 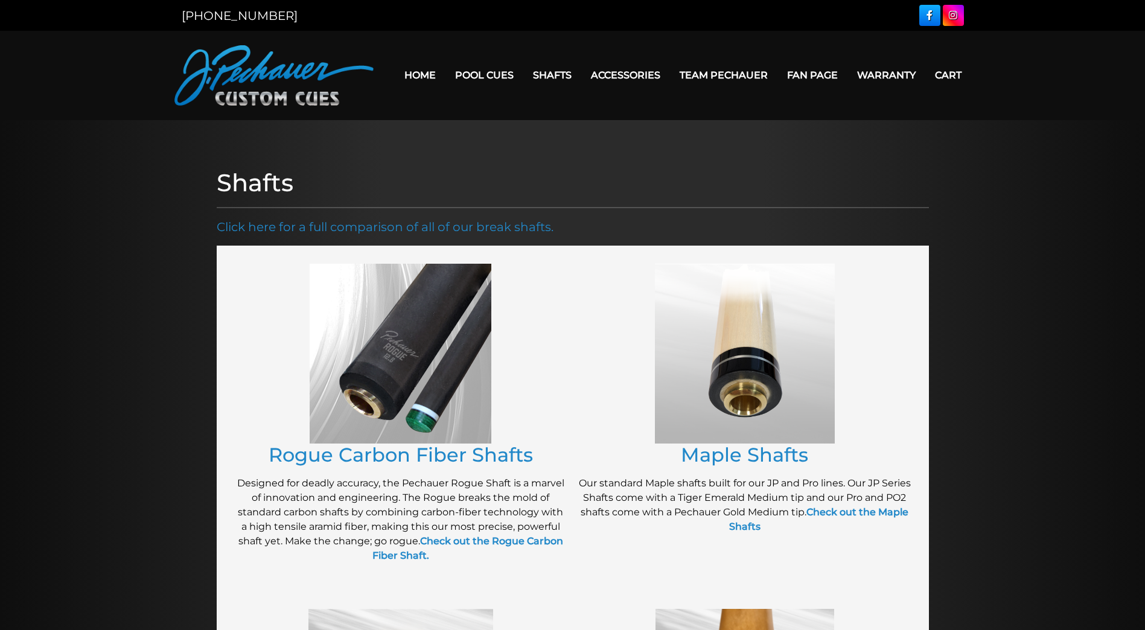 What do you see at coordinates (274, 75) in the screenshot?
I see `img: Pechauer Custom Cues` at bounding box center [274, 75].